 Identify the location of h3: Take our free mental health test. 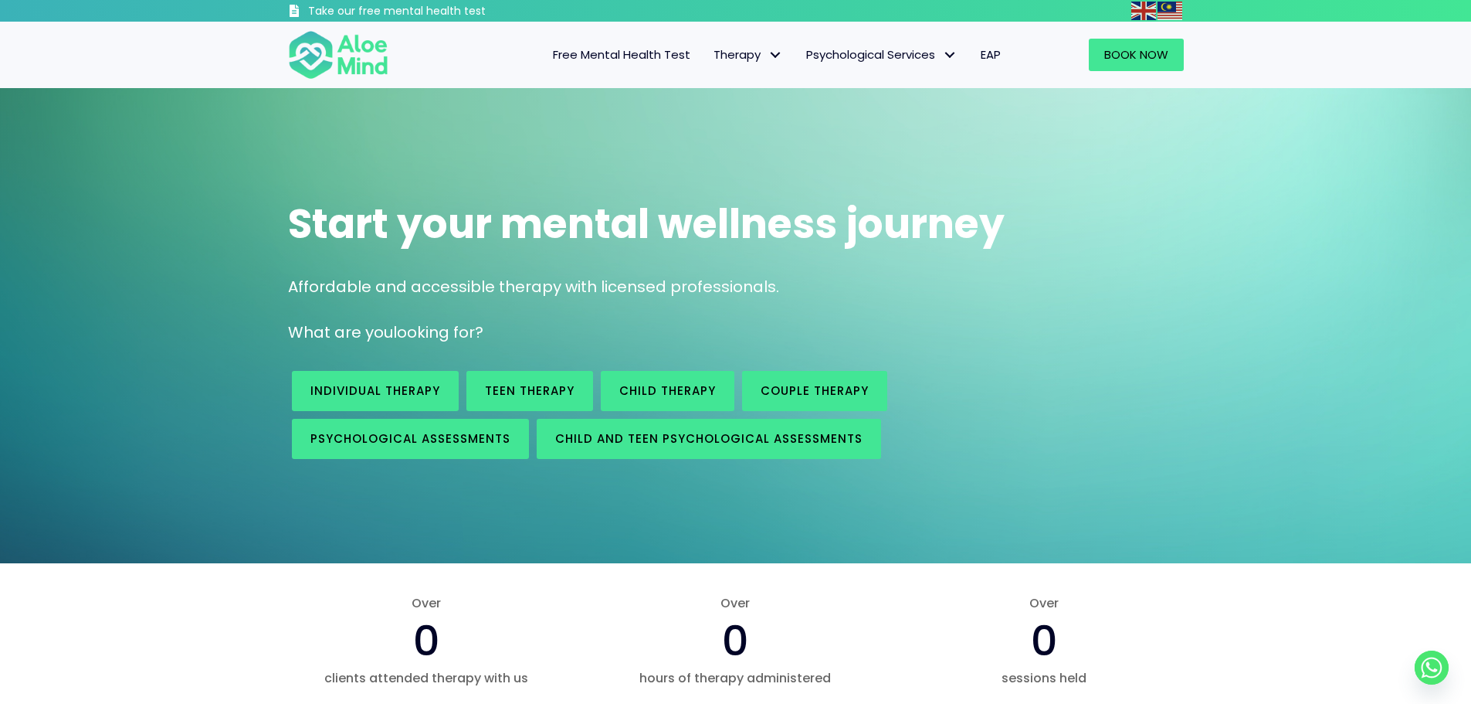
(438, 12).